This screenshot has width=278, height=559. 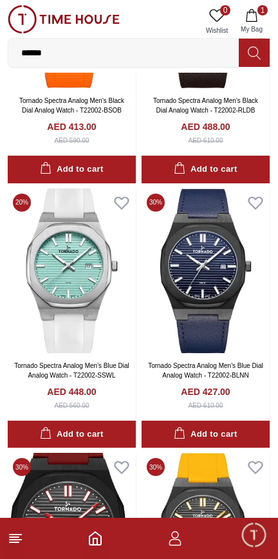 I want to click on div: AED 560.00, so click(x=72, y=405).